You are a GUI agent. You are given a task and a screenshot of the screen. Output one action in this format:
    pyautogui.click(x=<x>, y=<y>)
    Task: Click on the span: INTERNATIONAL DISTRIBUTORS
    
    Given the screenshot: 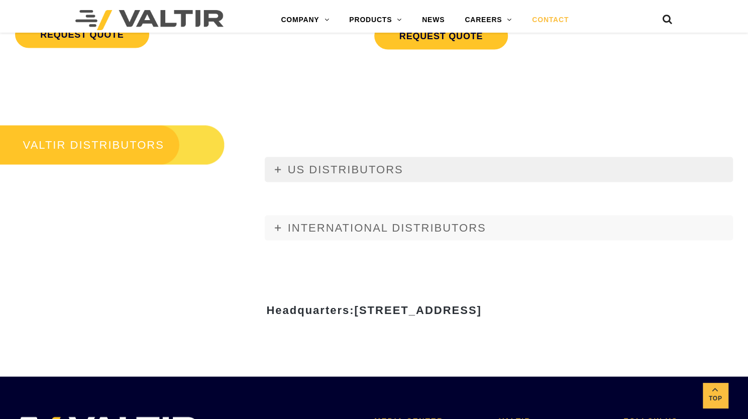 What is the action you would take?
    pyautogui.click(x=387, y=227)
    